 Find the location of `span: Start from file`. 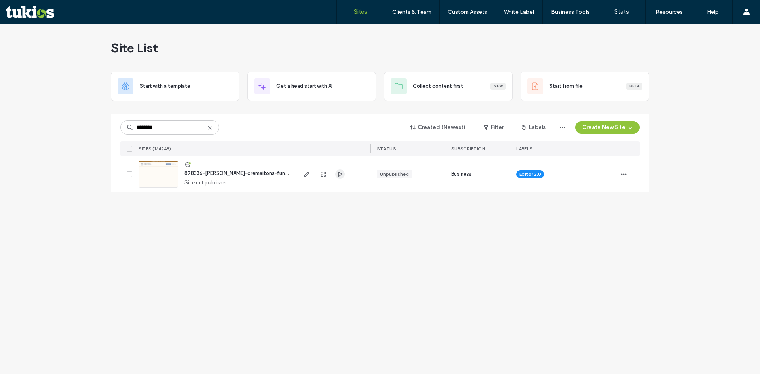

span: Start from file is located at coordinates (566, 86).